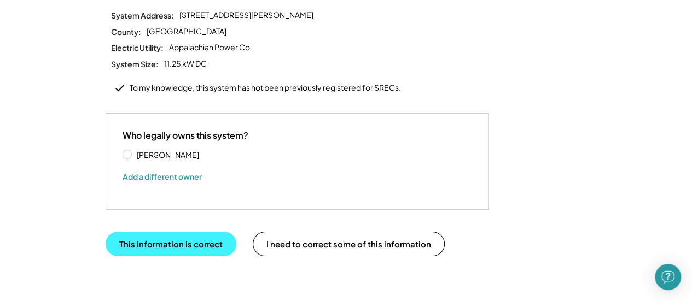 The image size is (692, 301). Describe the element at coordinates (265, 88) in the screenshot. I see `div: To my knowledge, this system has not been previously registered for SRECs.` at that location.